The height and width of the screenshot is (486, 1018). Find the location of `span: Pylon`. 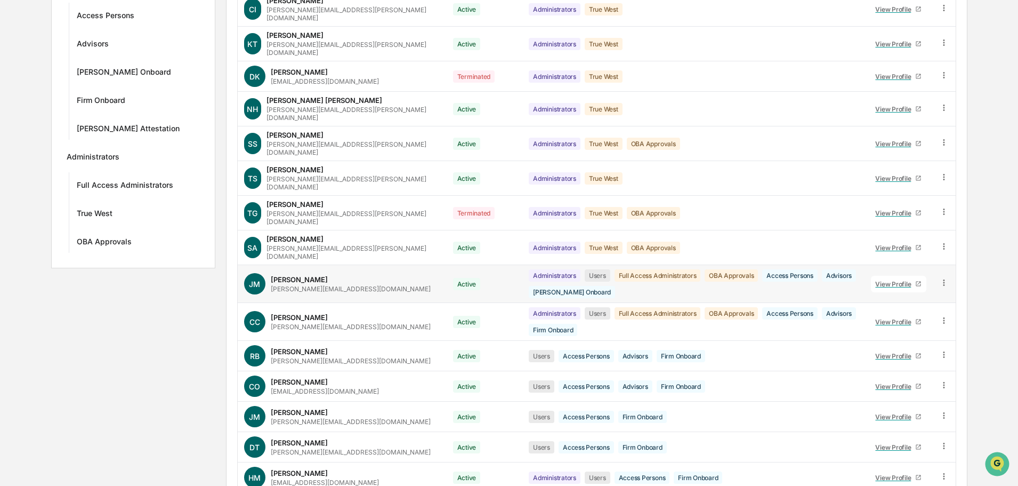

span: Pylon is located at coordinates (117, 268).